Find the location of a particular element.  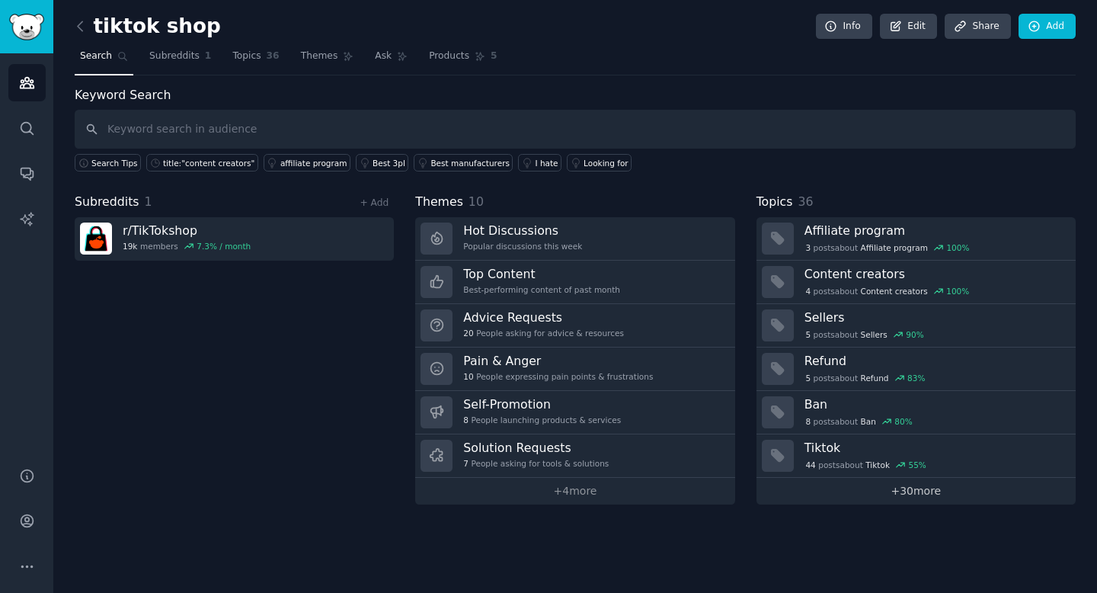

h3: Pain & Anger is located at coordinates (558, 360).